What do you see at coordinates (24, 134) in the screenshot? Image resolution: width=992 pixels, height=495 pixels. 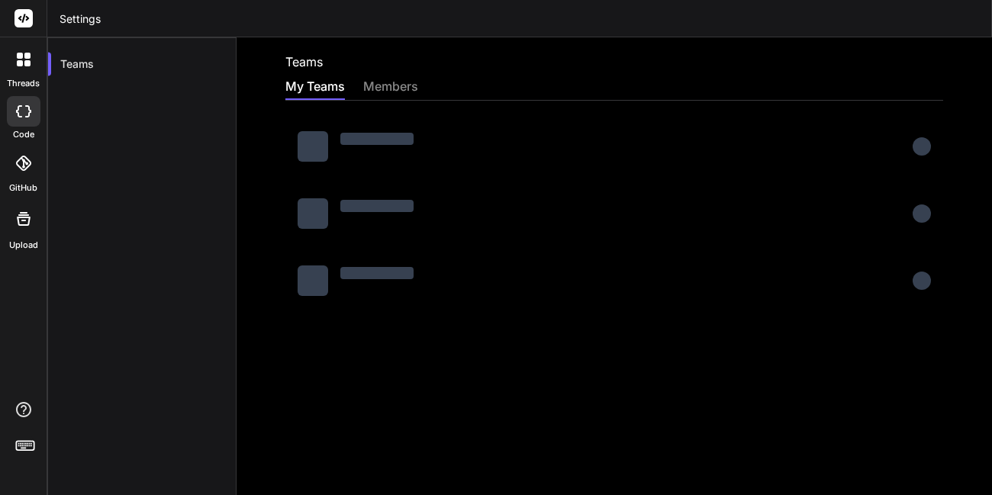 I see `label: code` at bounding box center [24, 134].